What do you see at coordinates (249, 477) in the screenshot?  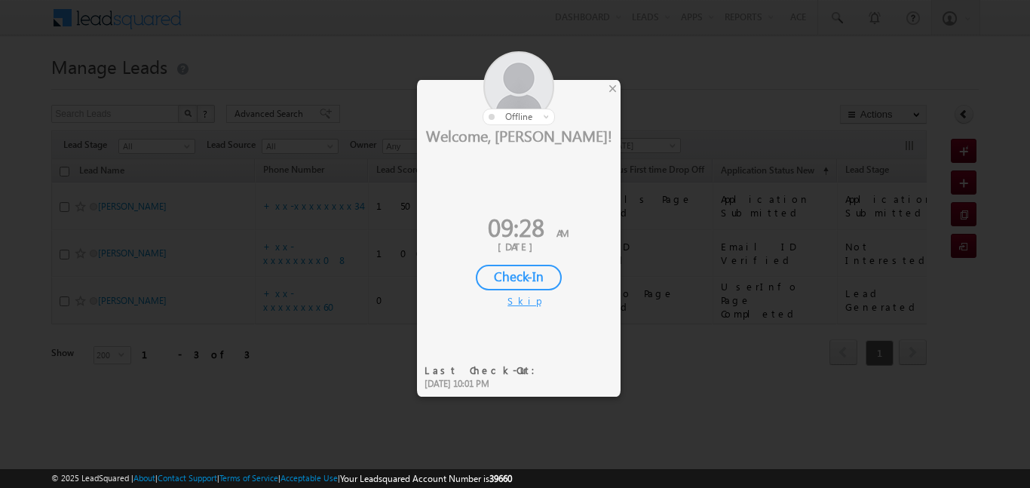 I see `a: Terms of Service` at bounding box center [249, 477].